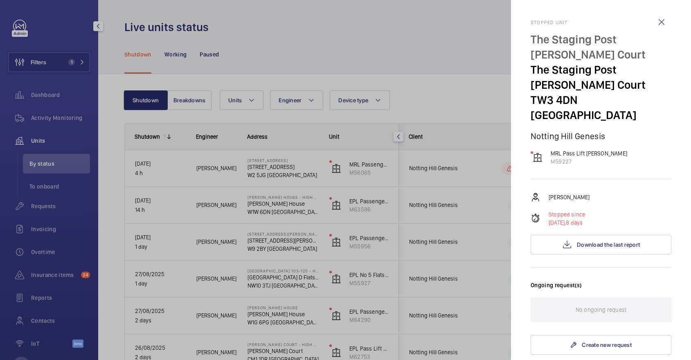  What do you see at coordinates (589, 162) in the screenshot?
I see `p: M59227` at bounding box center [589, 162].